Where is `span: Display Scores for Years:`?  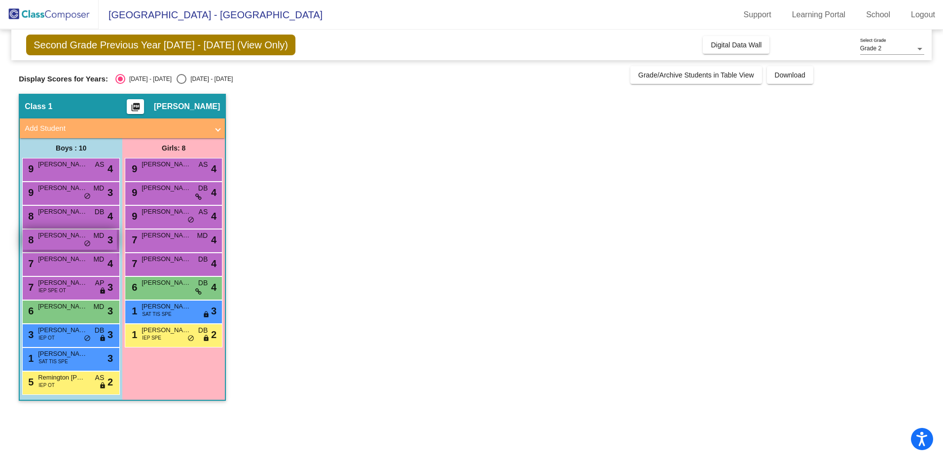 span: Display Scores for Years: is located at coordinates (63, 79).